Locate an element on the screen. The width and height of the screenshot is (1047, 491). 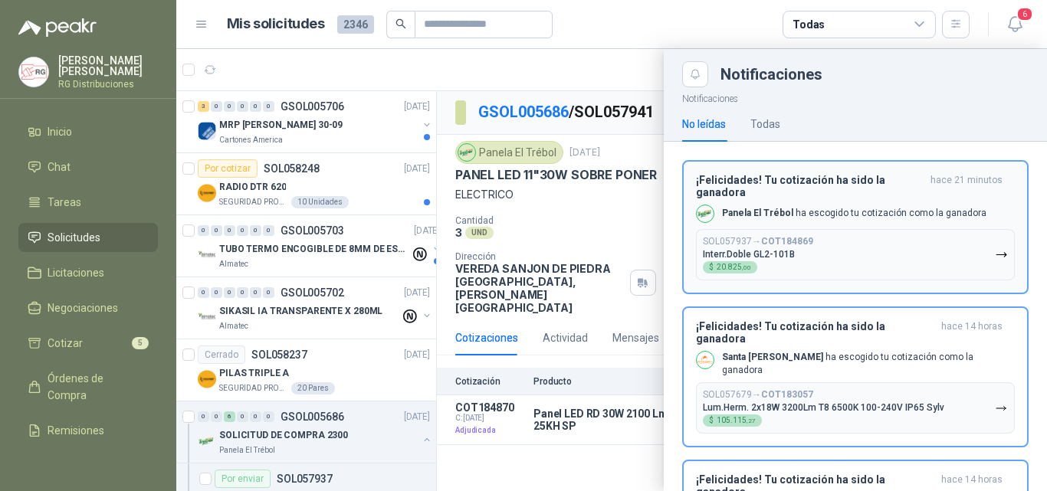
a: Órdenes de Compra is located at coordinates (88, 387).